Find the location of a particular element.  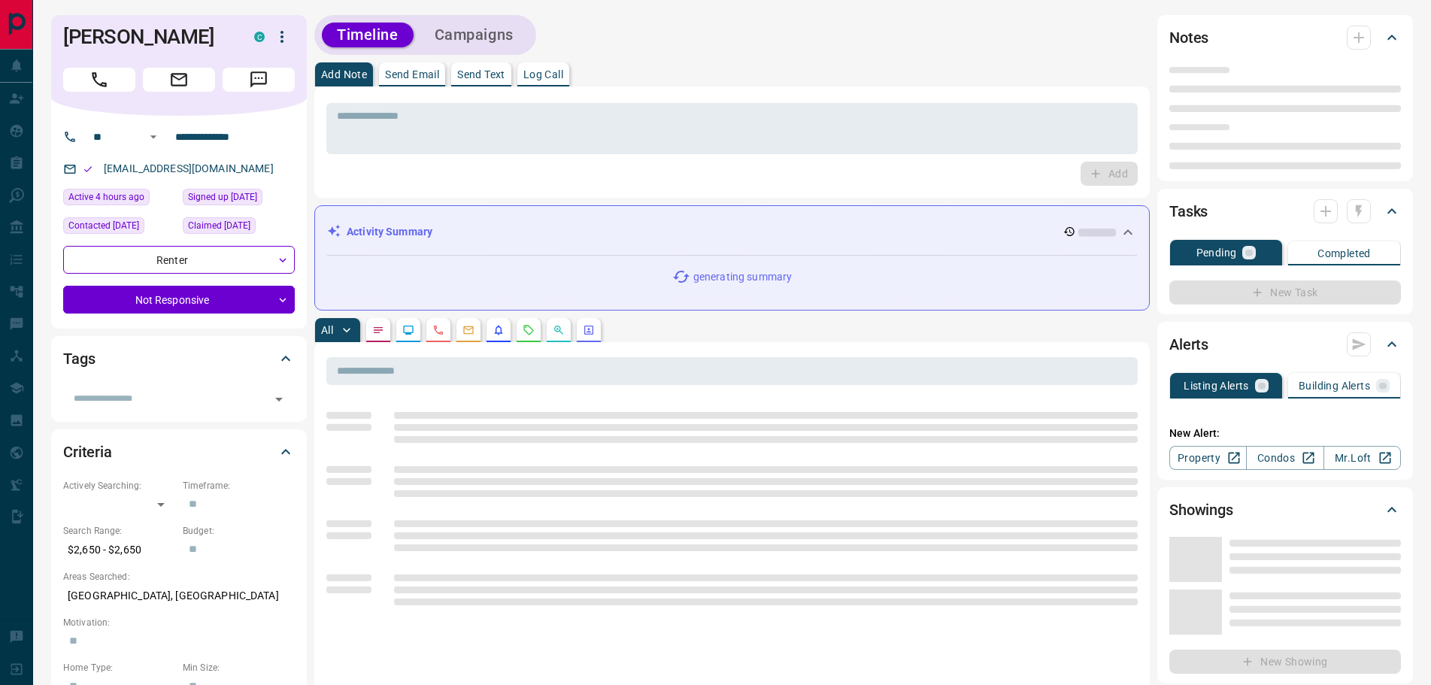

div: Tags is located at coordinates (179, 359).